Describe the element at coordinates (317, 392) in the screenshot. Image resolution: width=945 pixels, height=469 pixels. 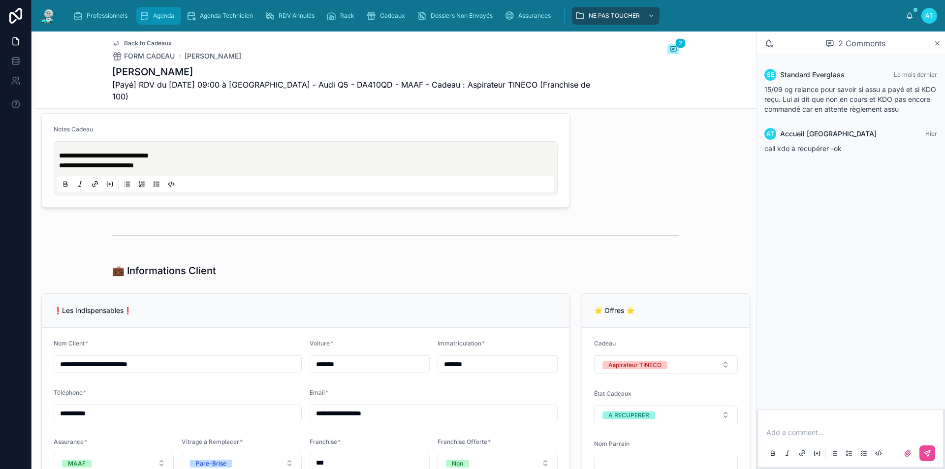
I see `span: Email` at that location.